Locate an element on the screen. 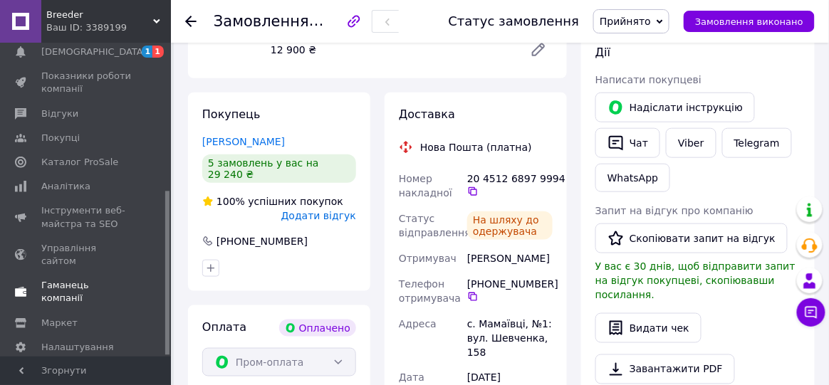 The image size is (829, 385). span: Показники роботи компанії is located at coordinates (86, 83).